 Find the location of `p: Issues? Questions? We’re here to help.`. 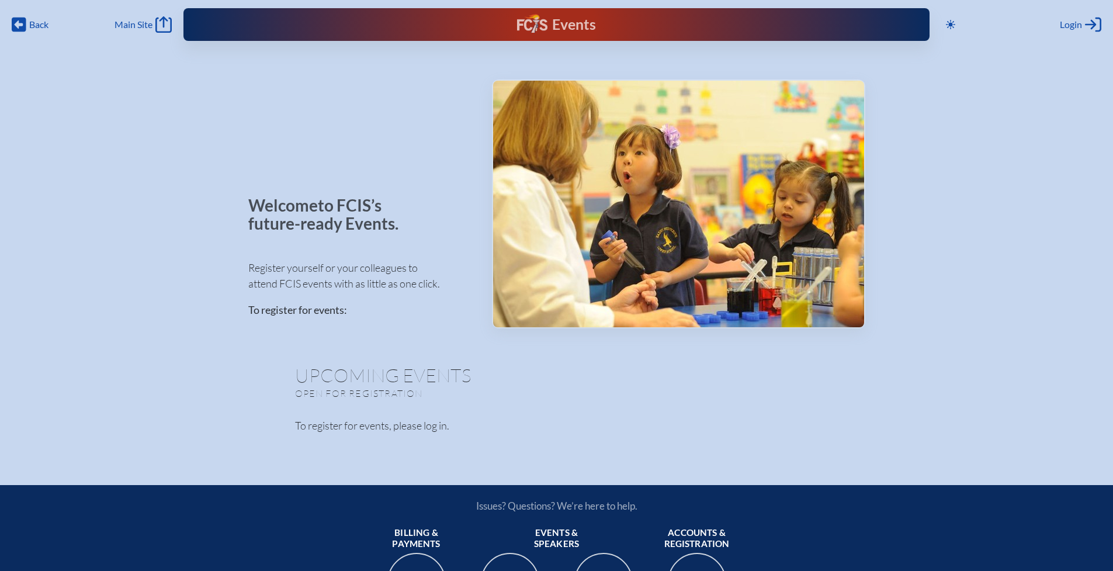

p: Issues? Questions? We’re here to help. is located at coordinates (557, 505).